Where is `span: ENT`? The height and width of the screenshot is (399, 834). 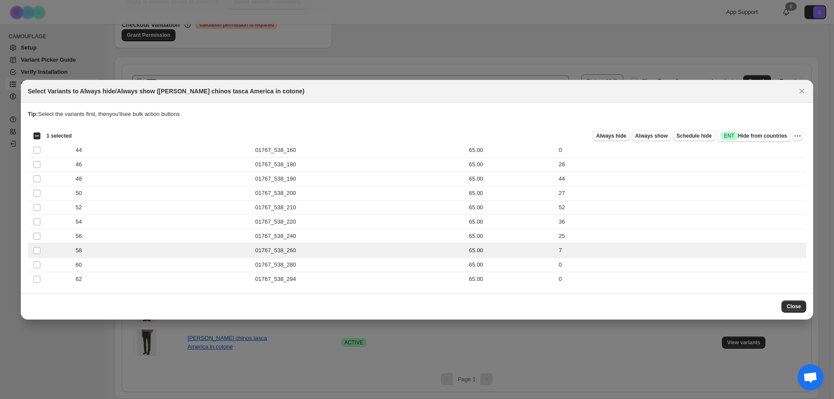
span: ENT is located at coordinates (729, 136).